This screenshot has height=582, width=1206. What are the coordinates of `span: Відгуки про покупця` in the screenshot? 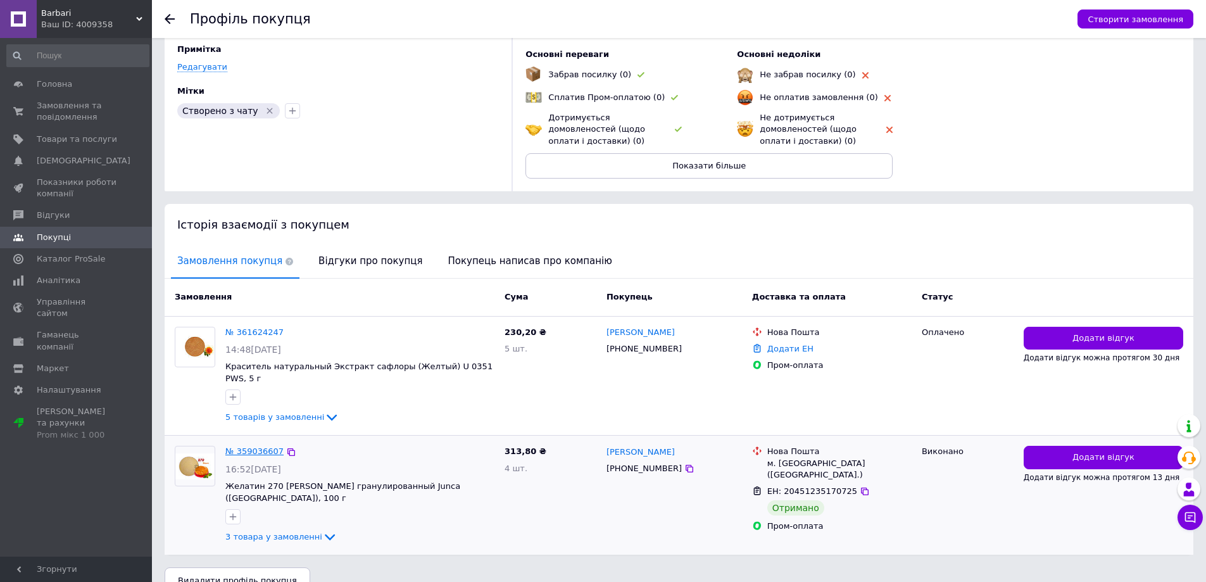 It's located at (370, 261).